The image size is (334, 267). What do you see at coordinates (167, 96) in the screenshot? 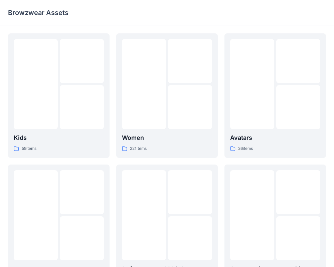
I see `a: Women221items` at bounding box center [167, 96].